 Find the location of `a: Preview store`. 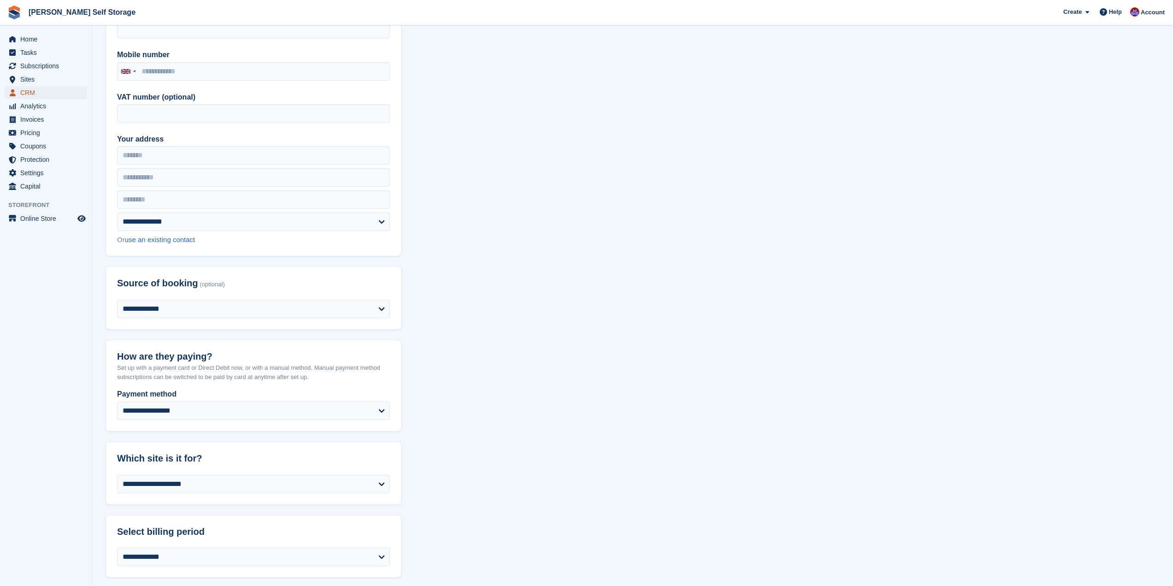

a: Preview store is located at coordinates (82, 219).